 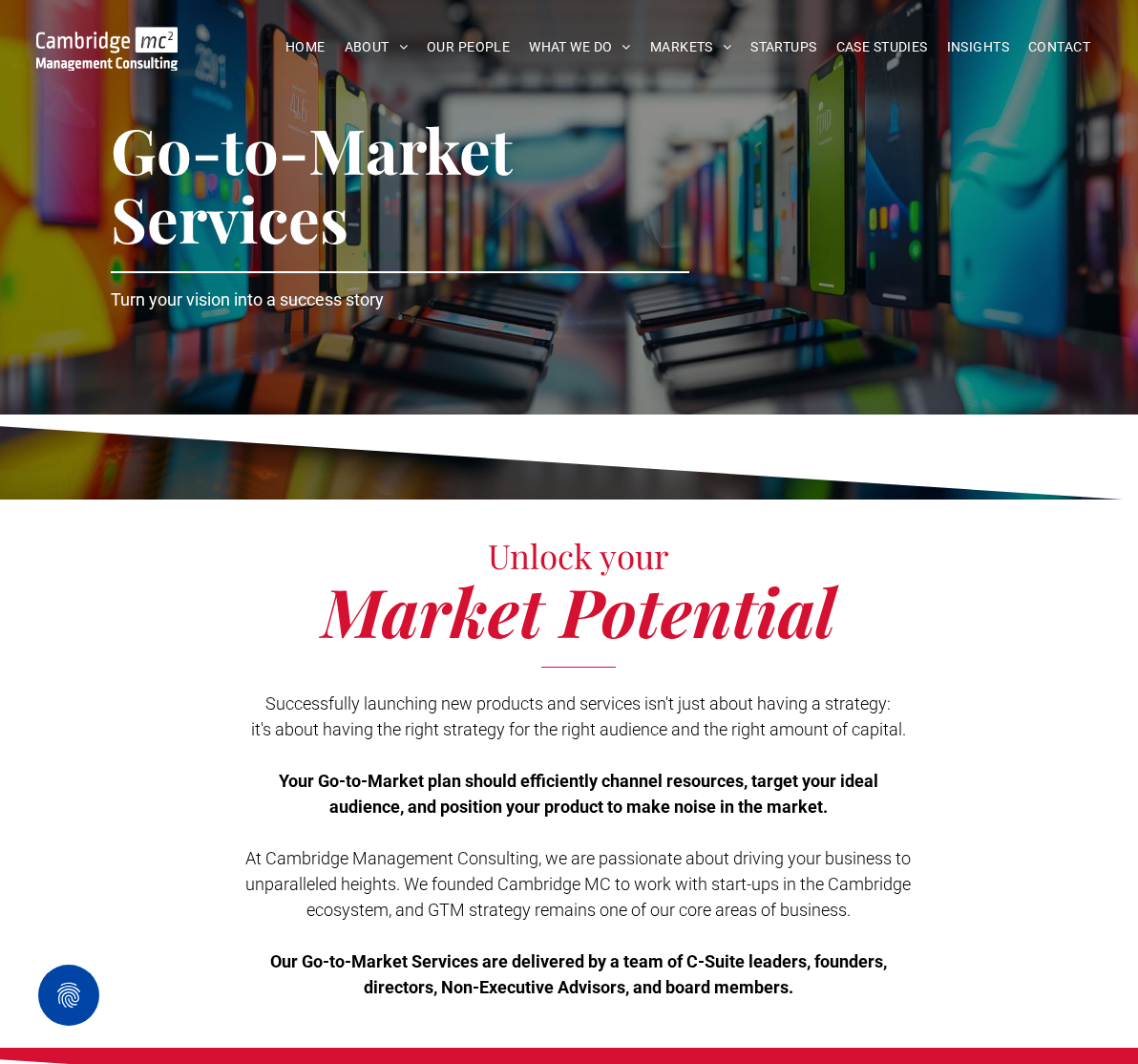 I want to click on a: ABOUT, so click(x=377, y=47).